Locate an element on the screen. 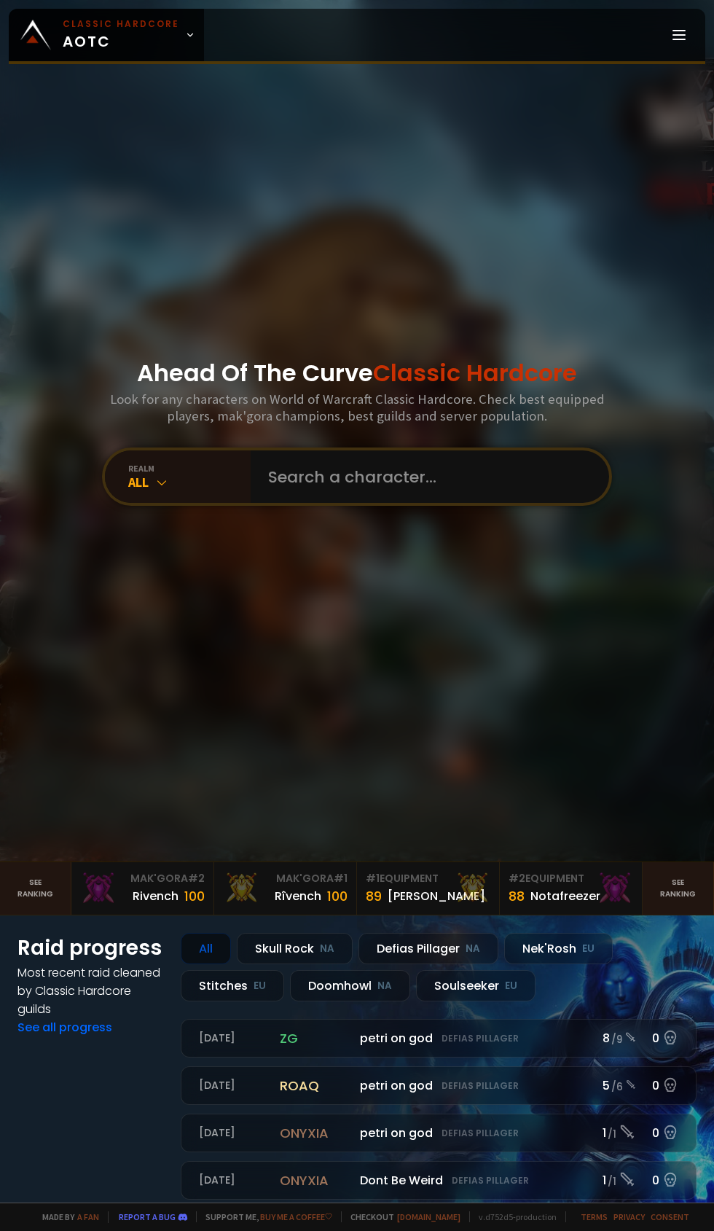 Image resolution: width=714 pixels, height=1231 pixels. h3: Look for any characters on World of Warcraft Classic Hardcore. Check best equipped players, mak'g... is located at coordinates (357, 407).